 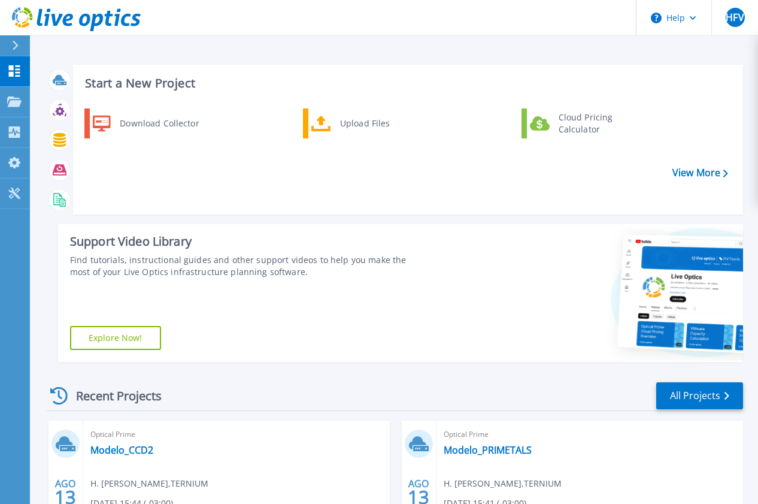 I want to click on h3: Start a New Project, so click(x=406, y=83).